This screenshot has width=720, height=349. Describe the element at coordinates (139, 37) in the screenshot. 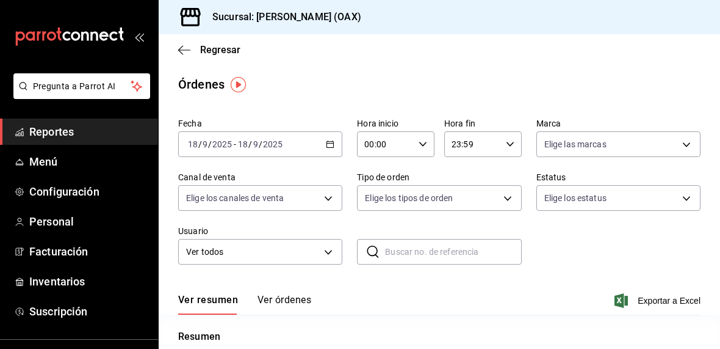

I see `button: open_drawer_menu` at that location.